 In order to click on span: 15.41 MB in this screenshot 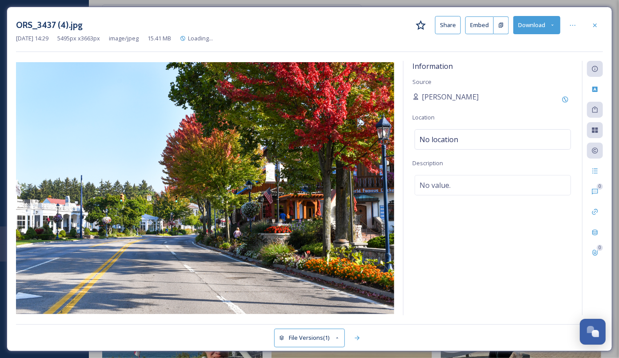, I will do `click(159, 38)`.